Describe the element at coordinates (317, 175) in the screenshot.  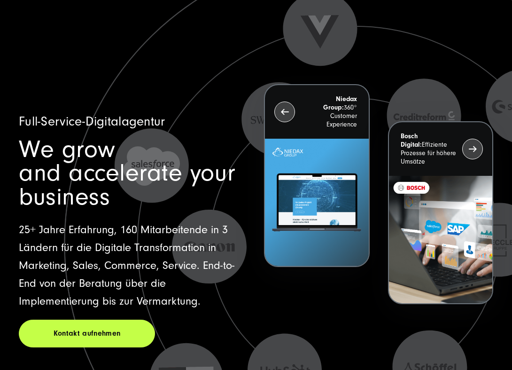
I see `button: Niedax Group:360° Customer Experience Letztes Projekt von Niedax. Ein Laptop auf dem die Niedax W...` at that location.